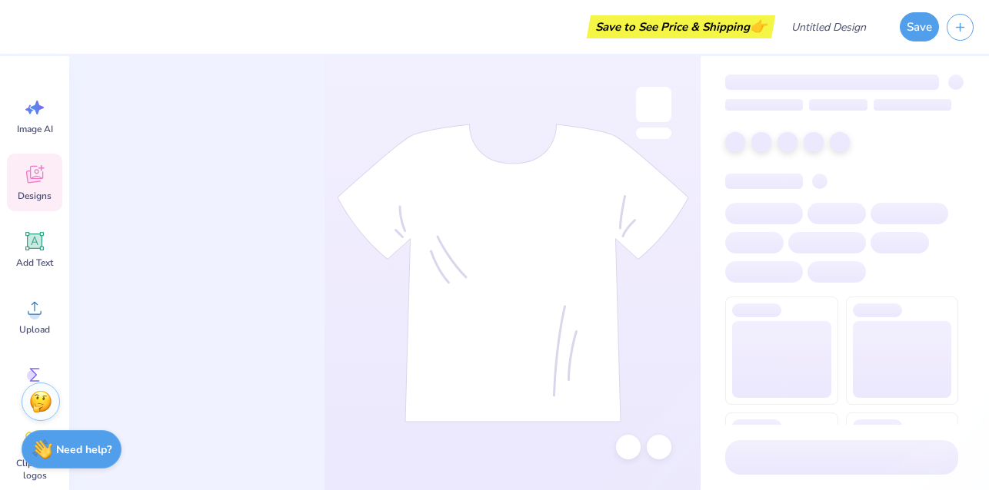 The image size is (989, 490). What do you see at coordinates (35, 330) in the screenshot?
I see `span: Upload` at bounding box center [35, 330].